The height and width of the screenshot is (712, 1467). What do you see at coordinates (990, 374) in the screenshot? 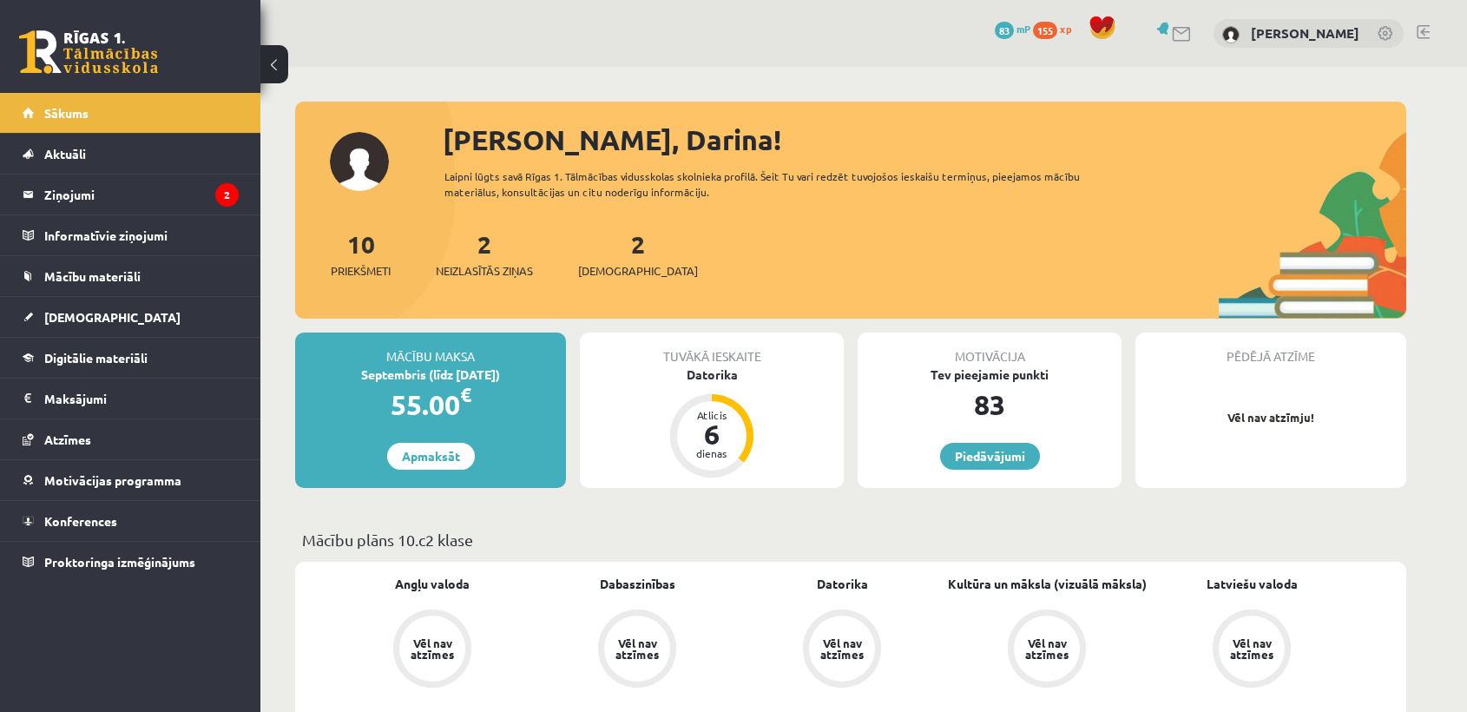
I see `div: Tev pieejamie punkti` at bounding box center [990, 374].